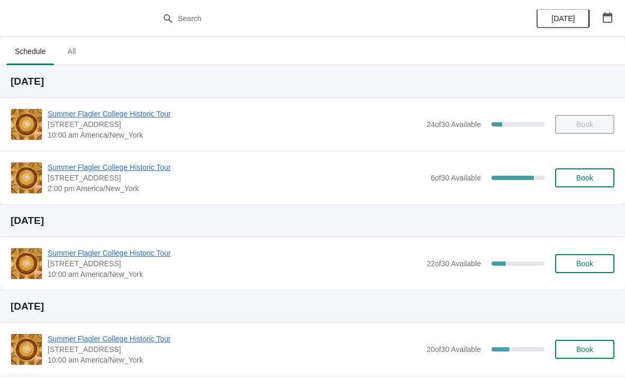 This screenshot has width=625, height=379. Describe the element at coordinates (323, 19) in the screenshot. I see `input: Search` at that location.